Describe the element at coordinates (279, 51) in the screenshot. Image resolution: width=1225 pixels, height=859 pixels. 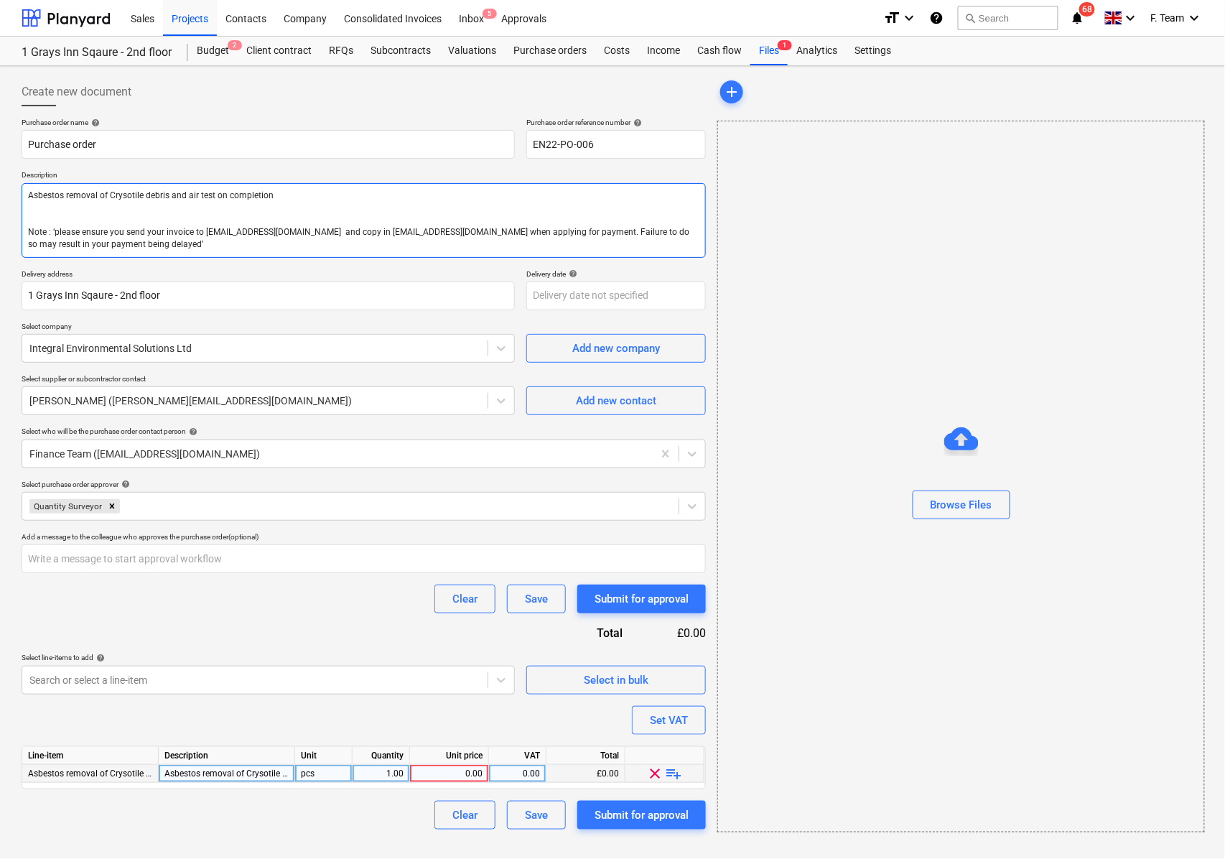
I see `a: Client contract` at that location.